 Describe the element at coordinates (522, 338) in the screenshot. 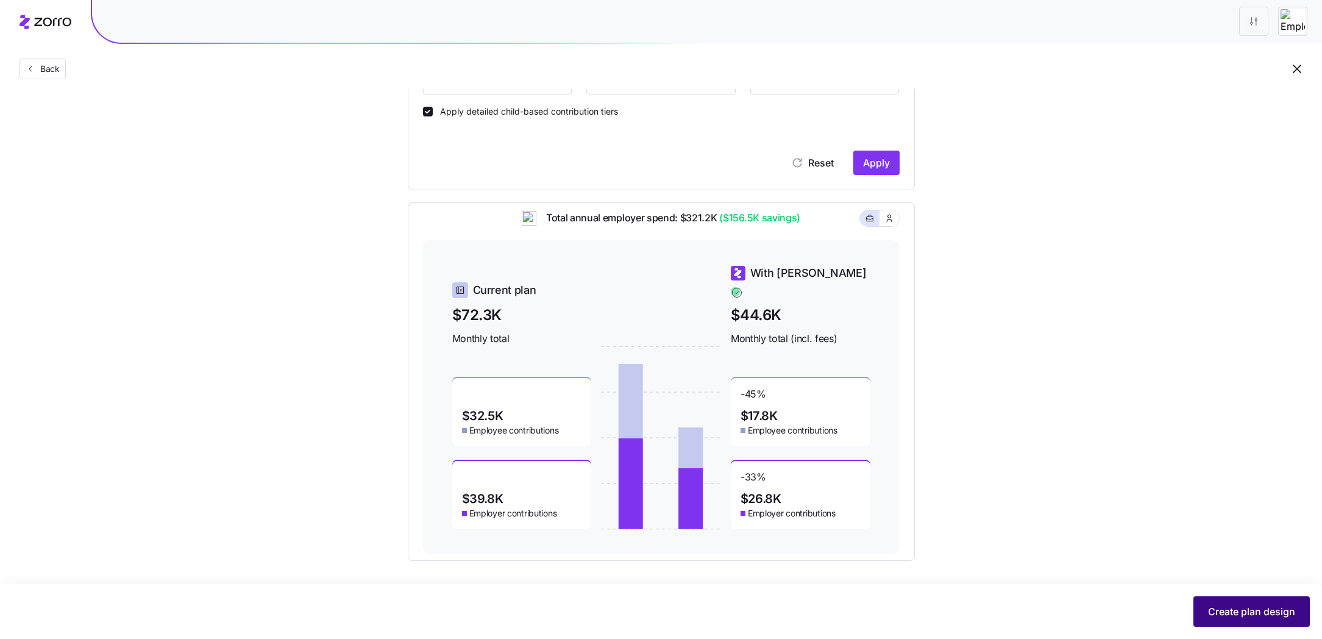

I see `span: Monthly total` at that location.